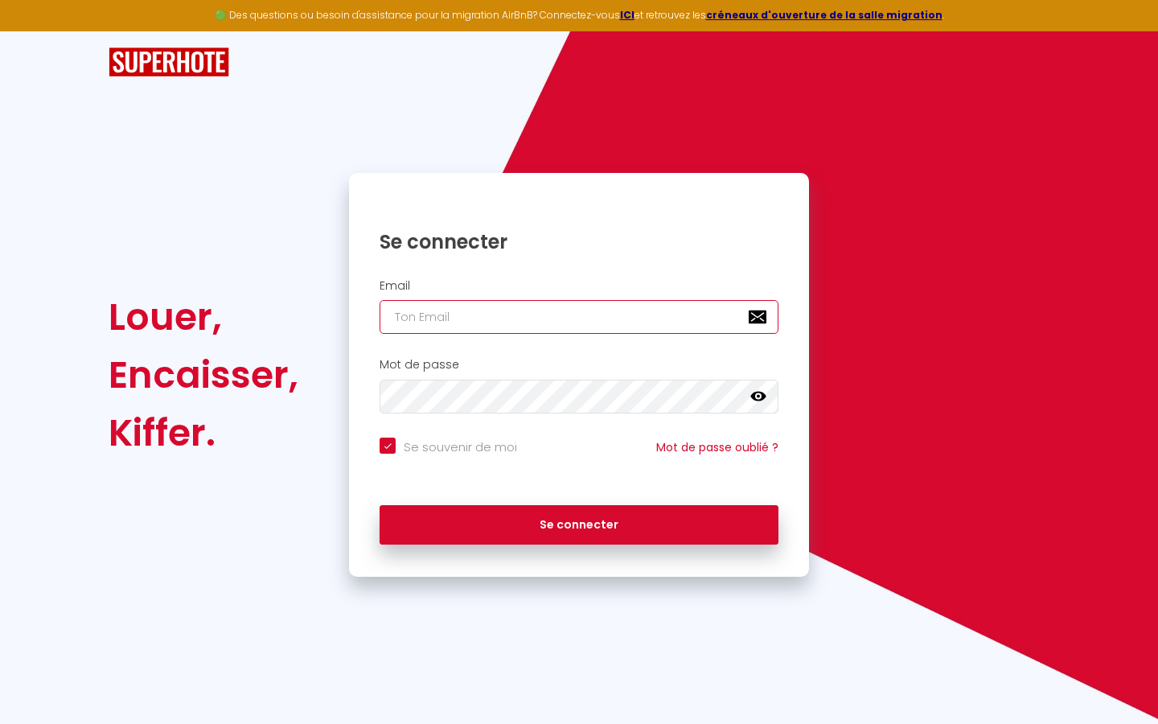 The width and height of the screenshot is (1158, 724). What do you see at coordinates (824, 14) in the screenshot?
I see `strong: créneaux d'ouverture de la salle migration` at bounding box center [824, 14].